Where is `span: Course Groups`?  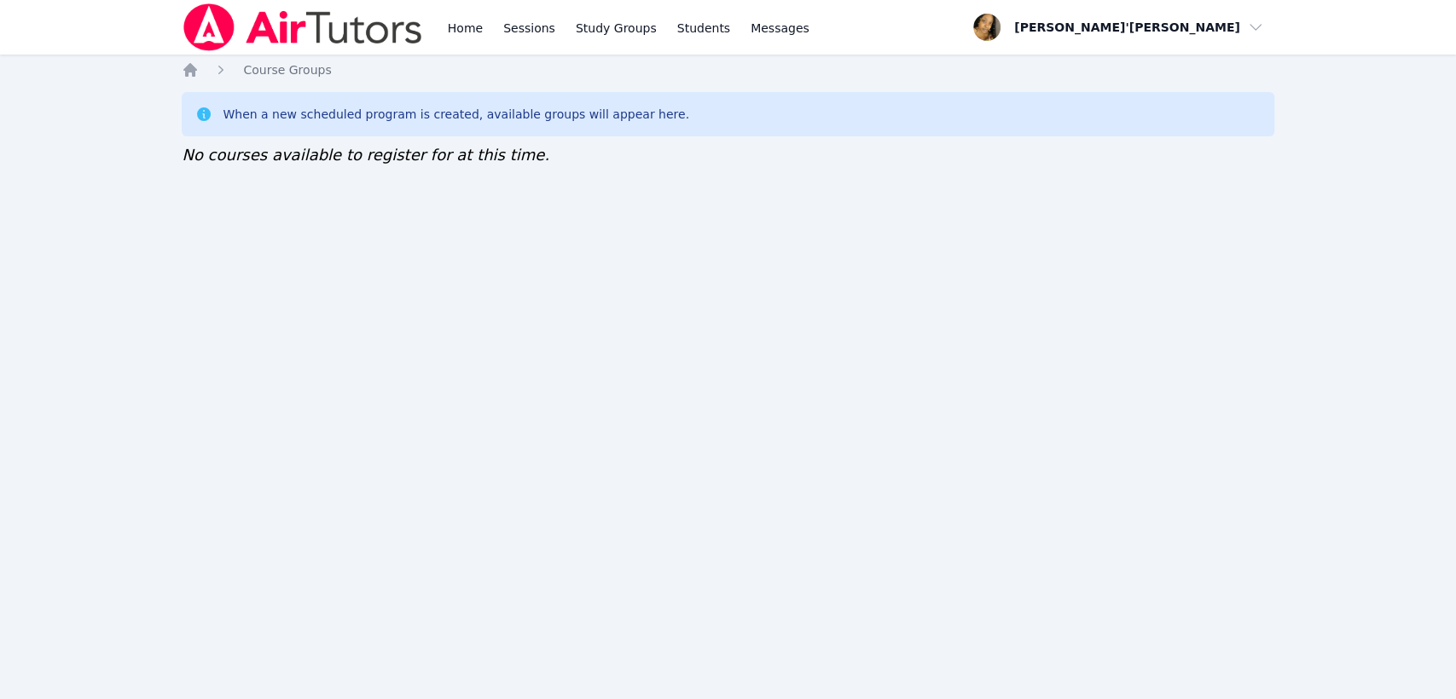
span: Course Groups is located at coordinates (287, 70).